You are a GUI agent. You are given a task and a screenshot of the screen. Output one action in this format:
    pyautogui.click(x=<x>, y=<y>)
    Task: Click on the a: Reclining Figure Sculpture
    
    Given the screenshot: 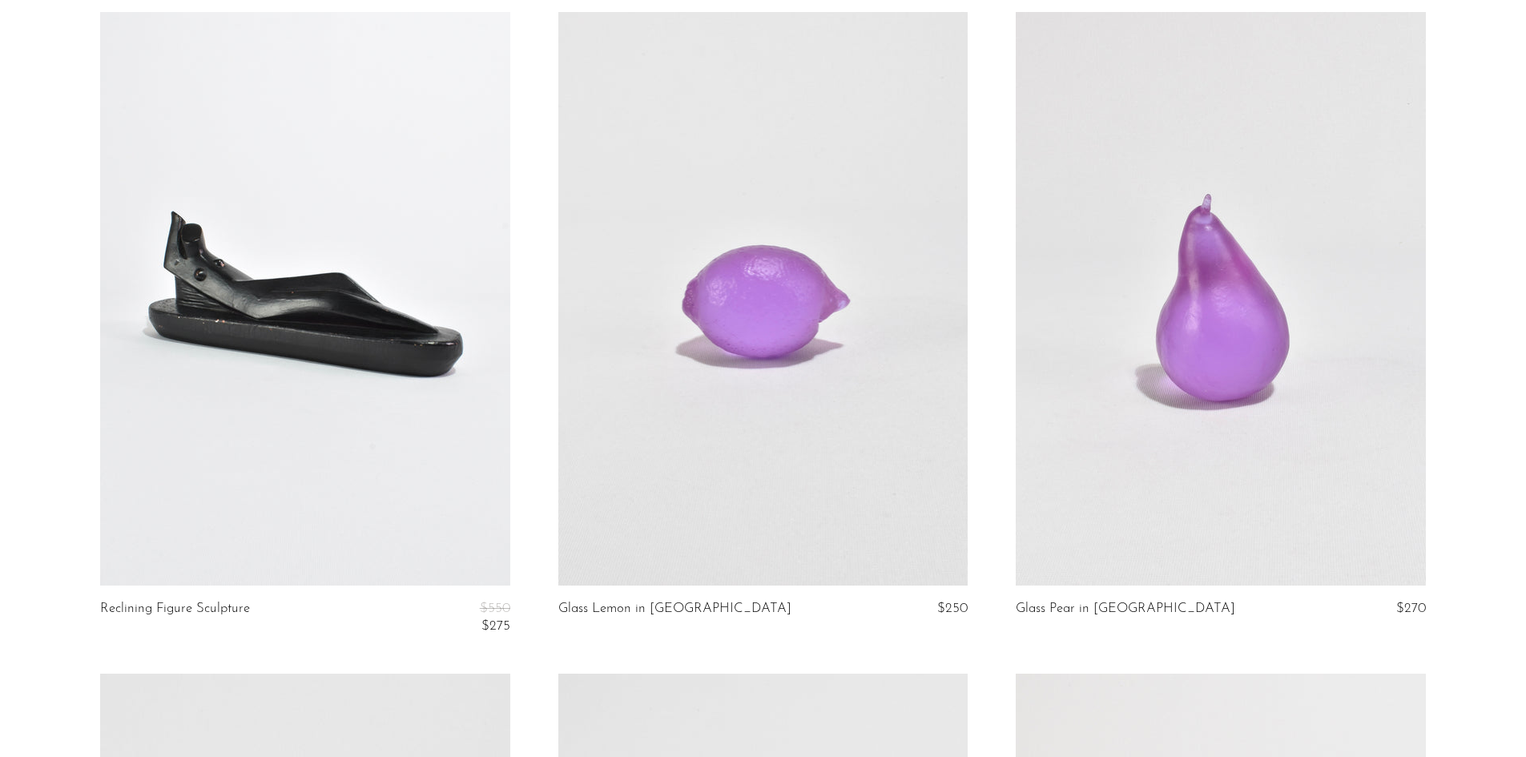 What is the action you would take?
    pyautogui.click(x=175, y=618)
    